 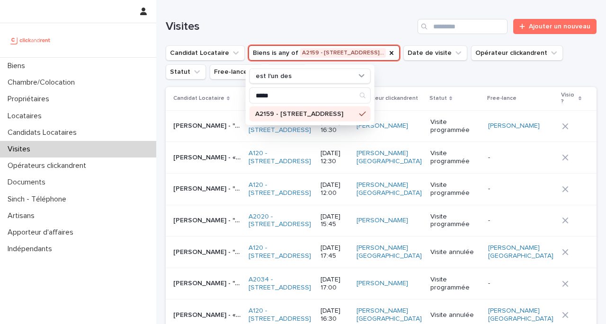 I want to click on font: Visio ?, so click(x=568, y=99).